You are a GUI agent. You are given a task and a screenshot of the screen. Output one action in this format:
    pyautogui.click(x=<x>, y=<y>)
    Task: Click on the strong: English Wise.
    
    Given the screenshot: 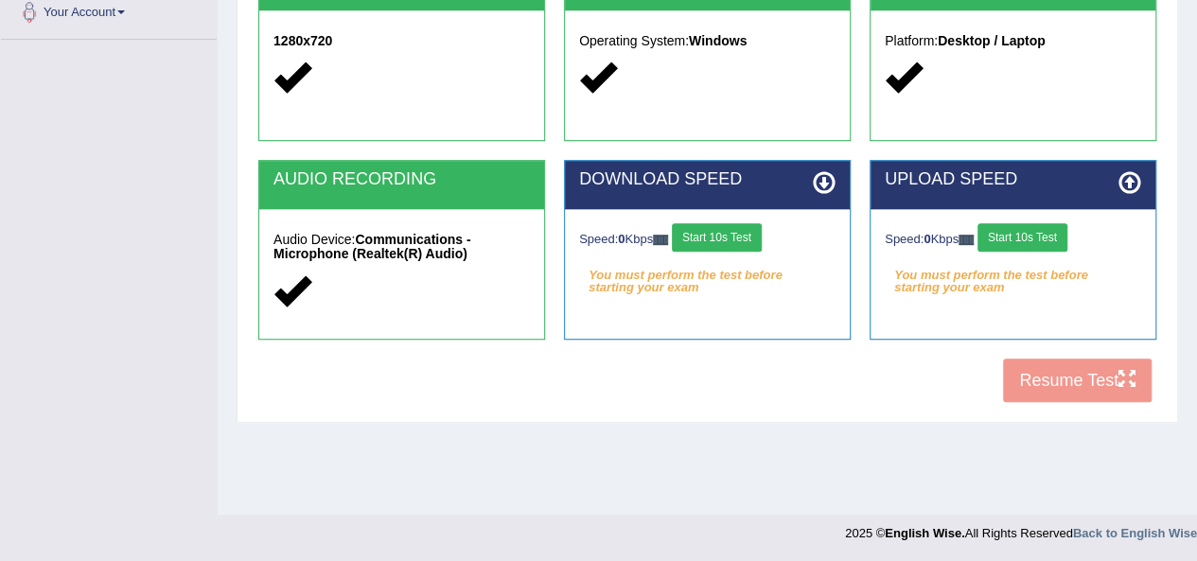 What is the action you would take?
    pyautogui.click(x=925, y=533)
    